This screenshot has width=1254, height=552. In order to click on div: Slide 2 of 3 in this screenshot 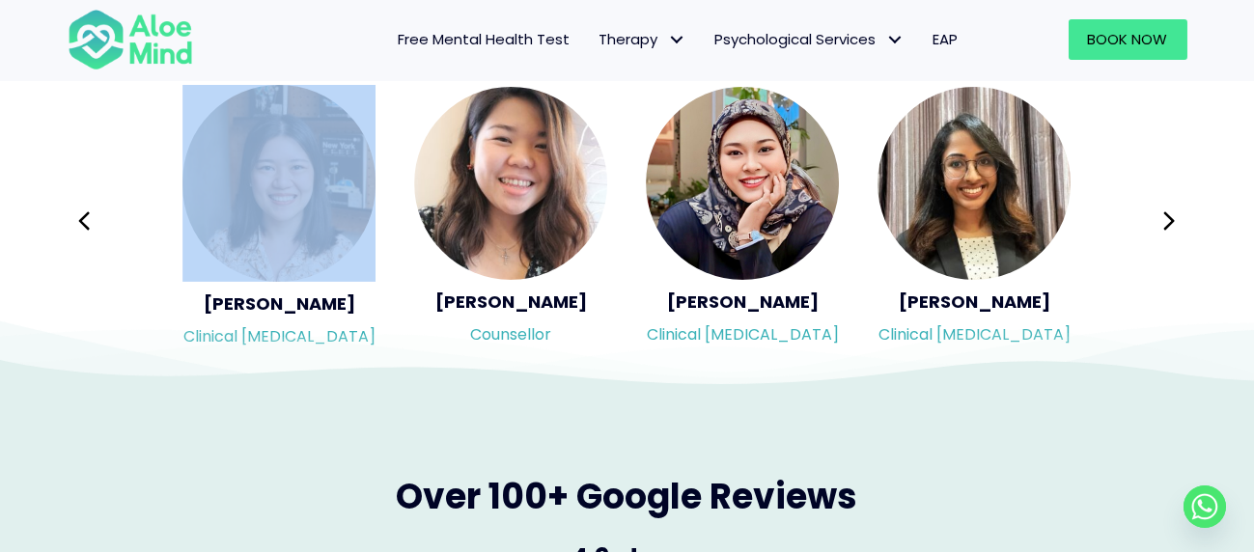, I will do `click(512, 221)`.